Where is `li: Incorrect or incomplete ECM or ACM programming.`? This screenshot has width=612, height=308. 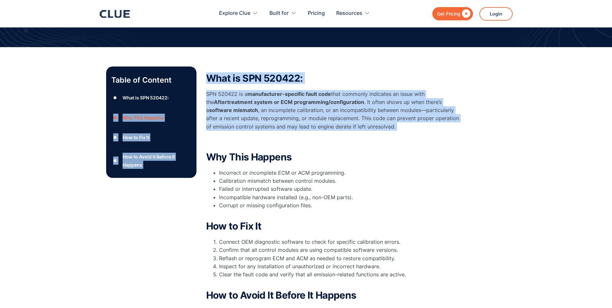
li: Incorrect or incomplete ECM or ACM programming. is located at coordinates (341, 172).